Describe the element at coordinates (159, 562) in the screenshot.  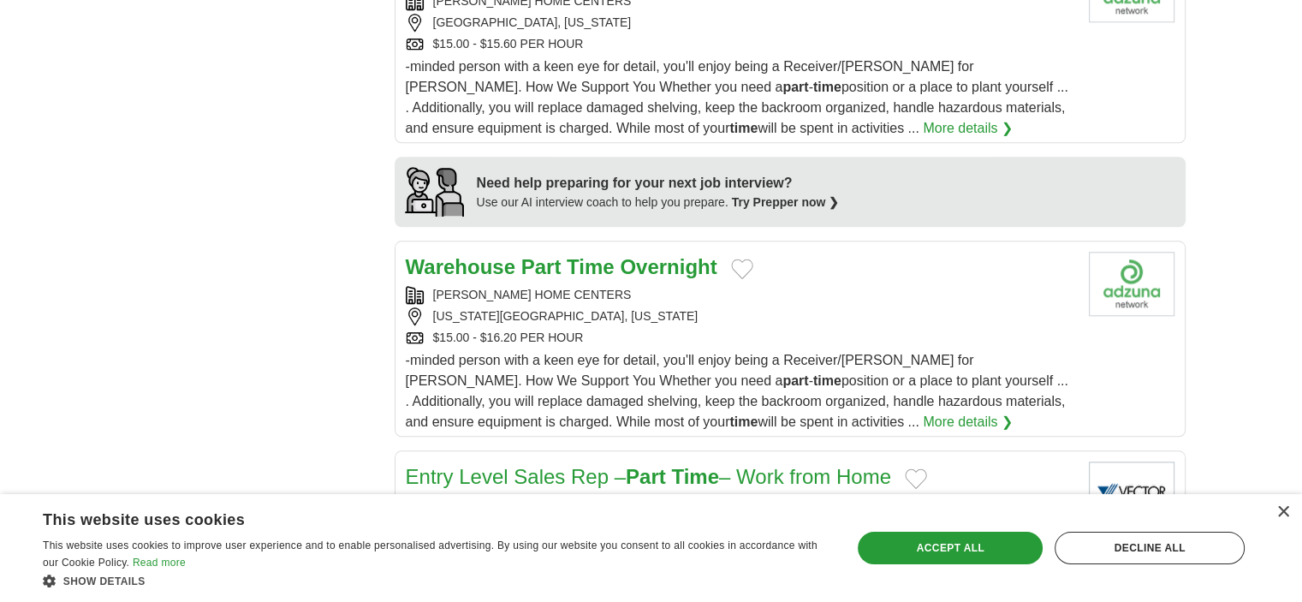
I see `a: Read more, opens a new window` at that location.